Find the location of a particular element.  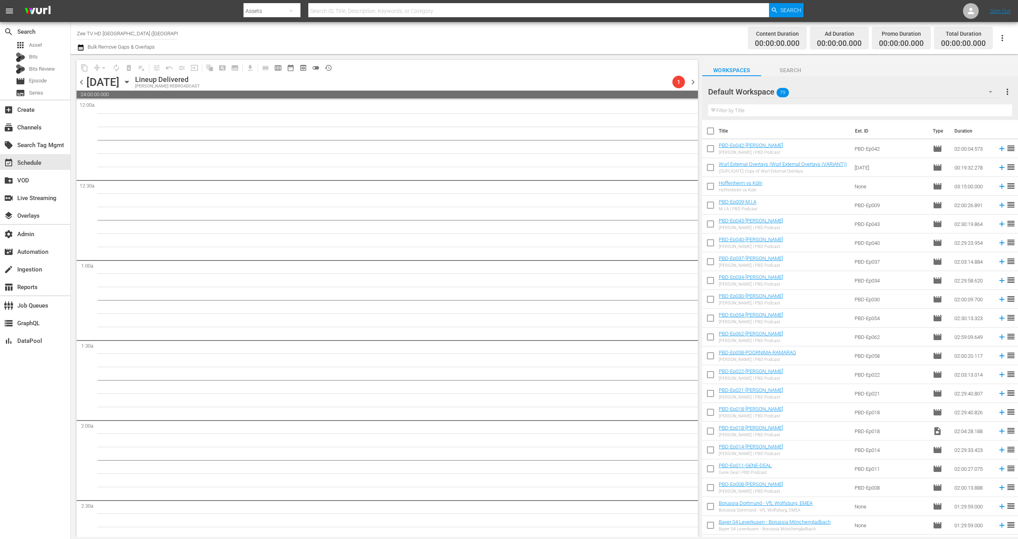

span: Bits Review is located at coordinates (42, 69).